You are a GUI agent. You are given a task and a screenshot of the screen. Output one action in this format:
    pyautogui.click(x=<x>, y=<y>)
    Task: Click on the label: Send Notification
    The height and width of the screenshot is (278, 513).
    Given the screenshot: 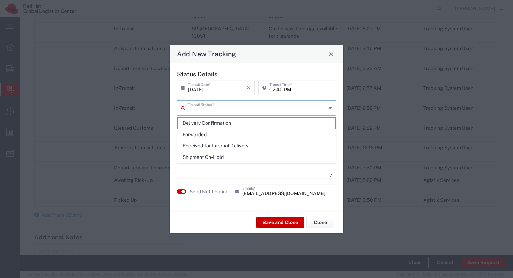 What is the action you would take?
    pyautogui.click(x=209, y=192)
    